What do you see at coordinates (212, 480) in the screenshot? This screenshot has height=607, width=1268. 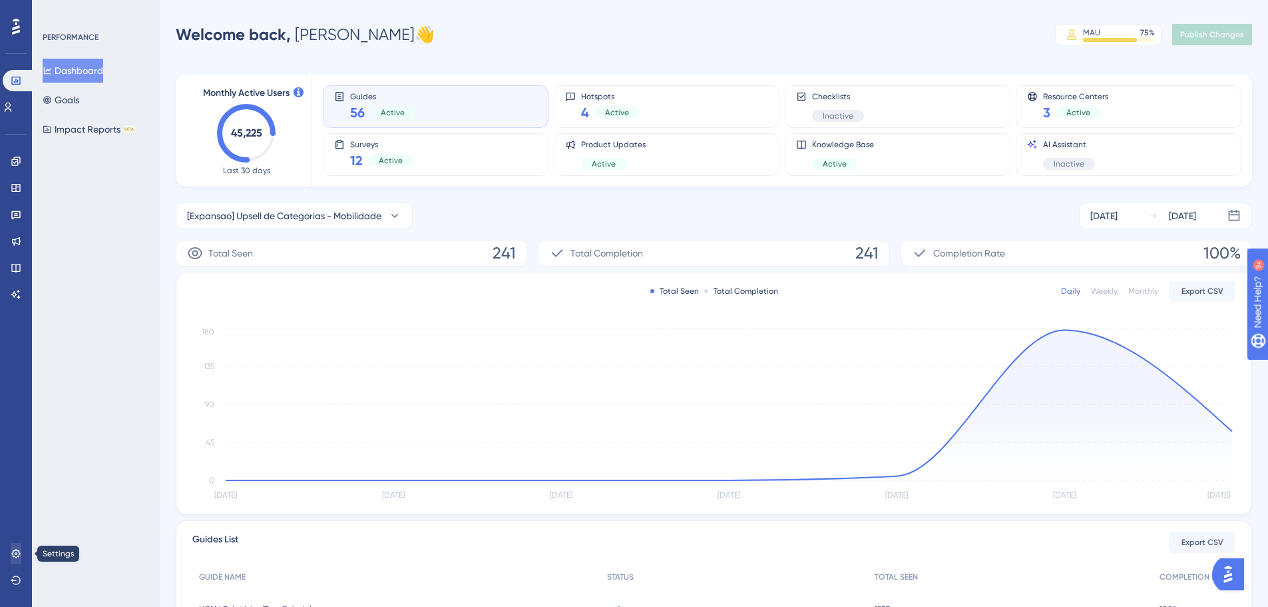 I see `tspan: 0` at bounding box center [212, 480].